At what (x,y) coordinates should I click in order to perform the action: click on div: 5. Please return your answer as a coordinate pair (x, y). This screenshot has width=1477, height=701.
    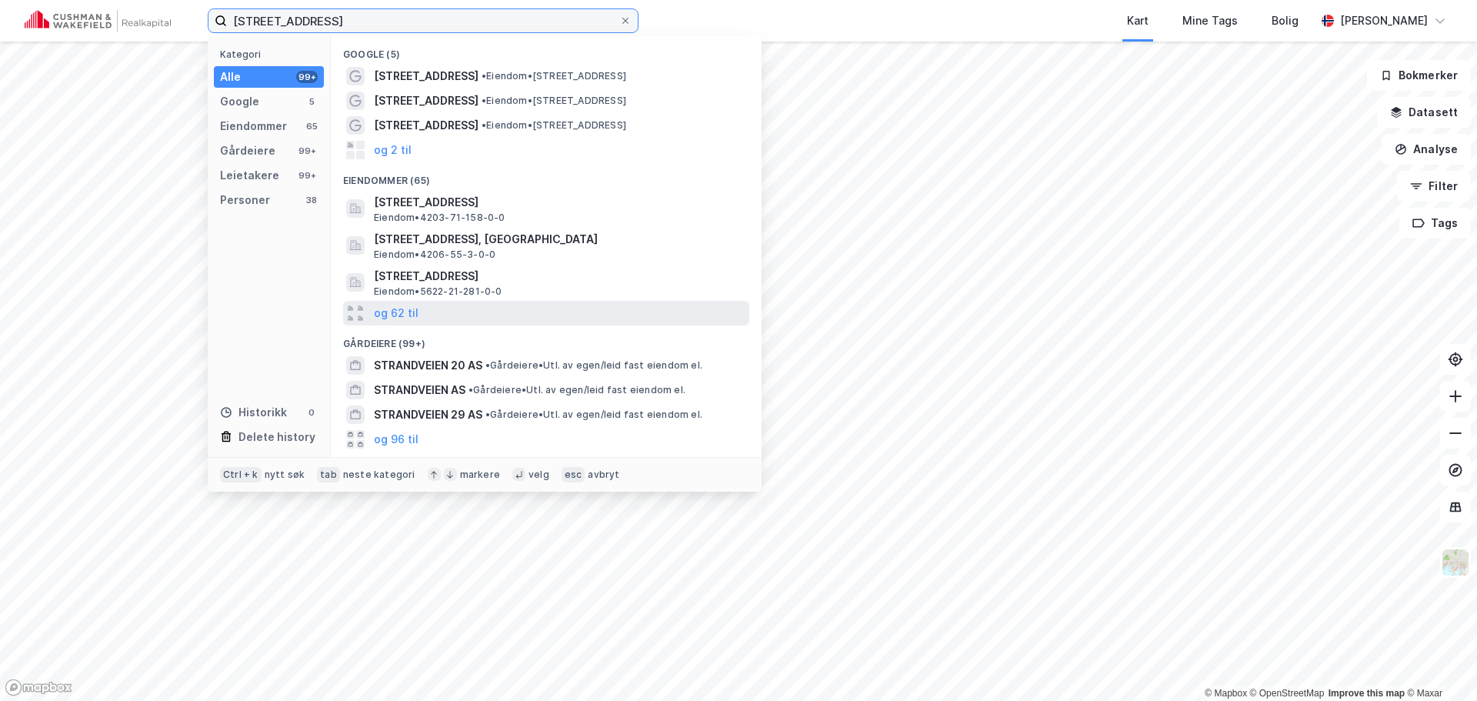
    Looking at the image, I should click on (311, 102).